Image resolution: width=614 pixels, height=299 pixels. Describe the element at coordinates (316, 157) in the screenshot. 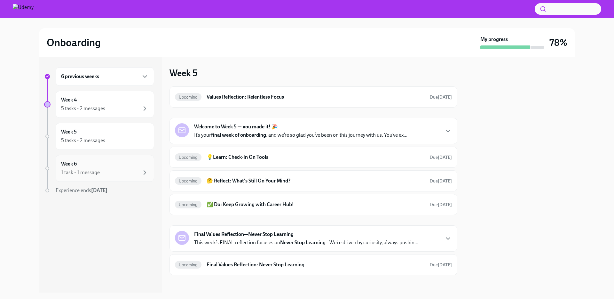

I see `h6: 💡Learn: Check-In On Tools` at that location.